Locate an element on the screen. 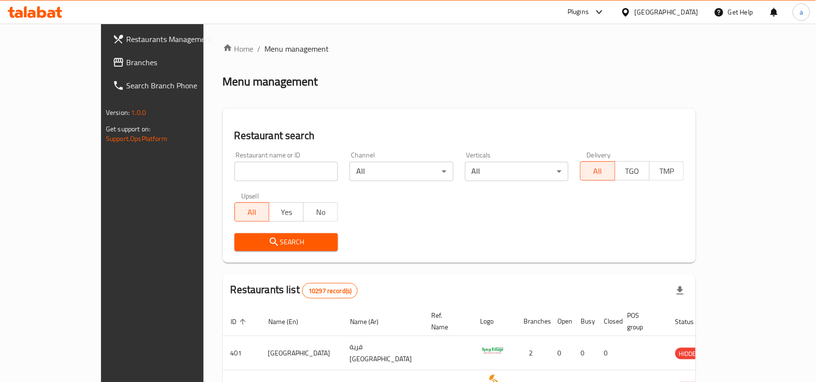 This screenshot has height=382, width=816. a: Search Branch Phone is located at coordinates (171, 86).